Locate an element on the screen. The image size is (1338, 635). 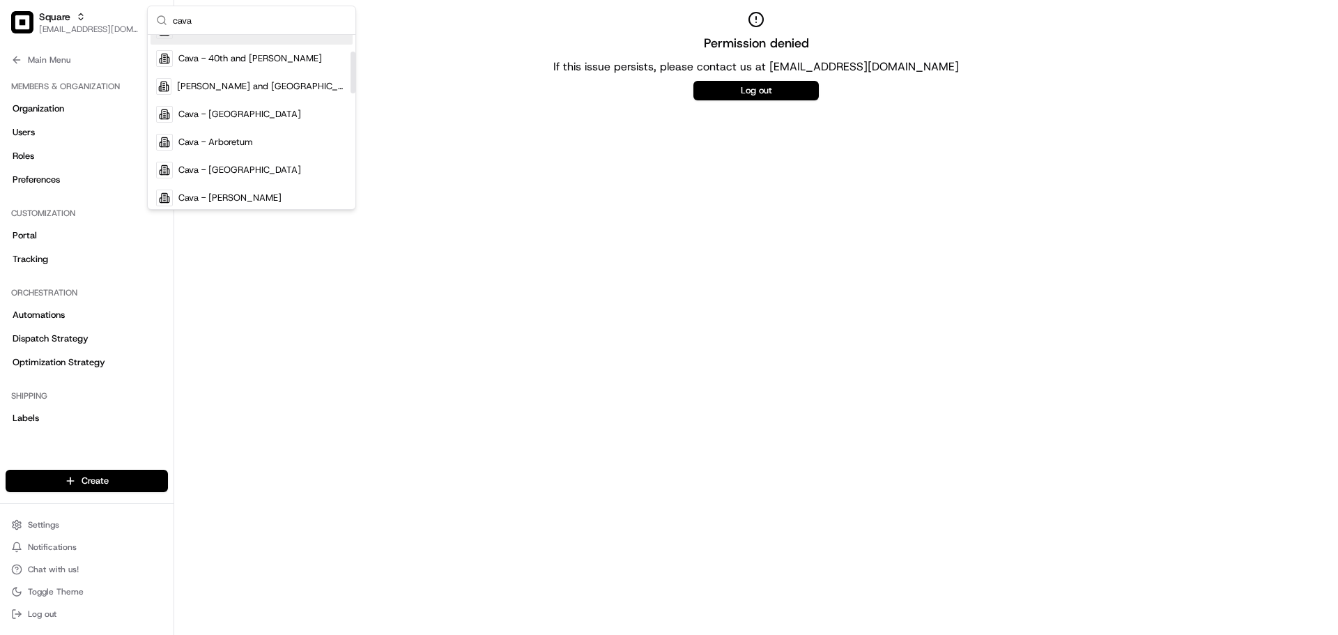
span: Main Menu is located at coordinates (49, 60).